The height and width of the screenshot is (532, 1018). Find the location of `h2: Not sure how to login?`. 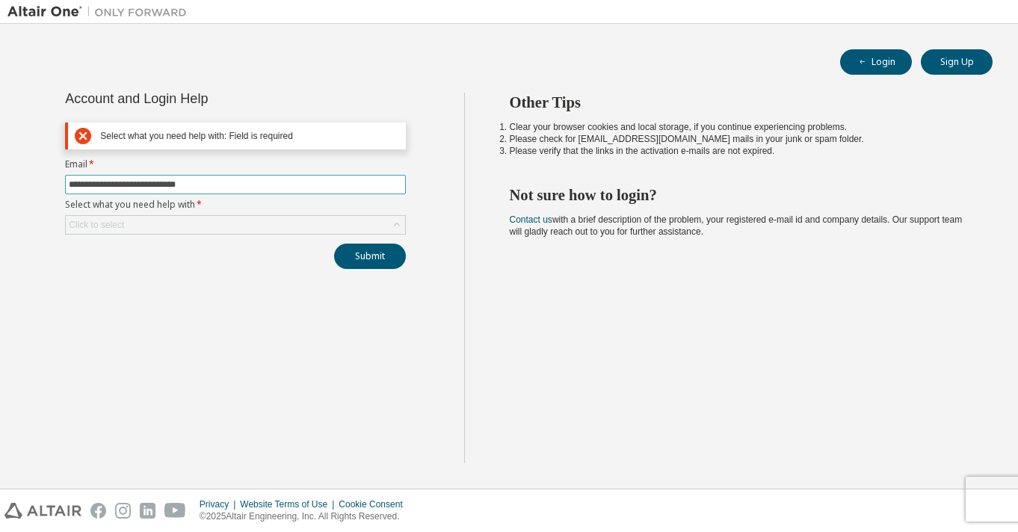

h2: Not sure how to login? is located at coordinates (738, 195).